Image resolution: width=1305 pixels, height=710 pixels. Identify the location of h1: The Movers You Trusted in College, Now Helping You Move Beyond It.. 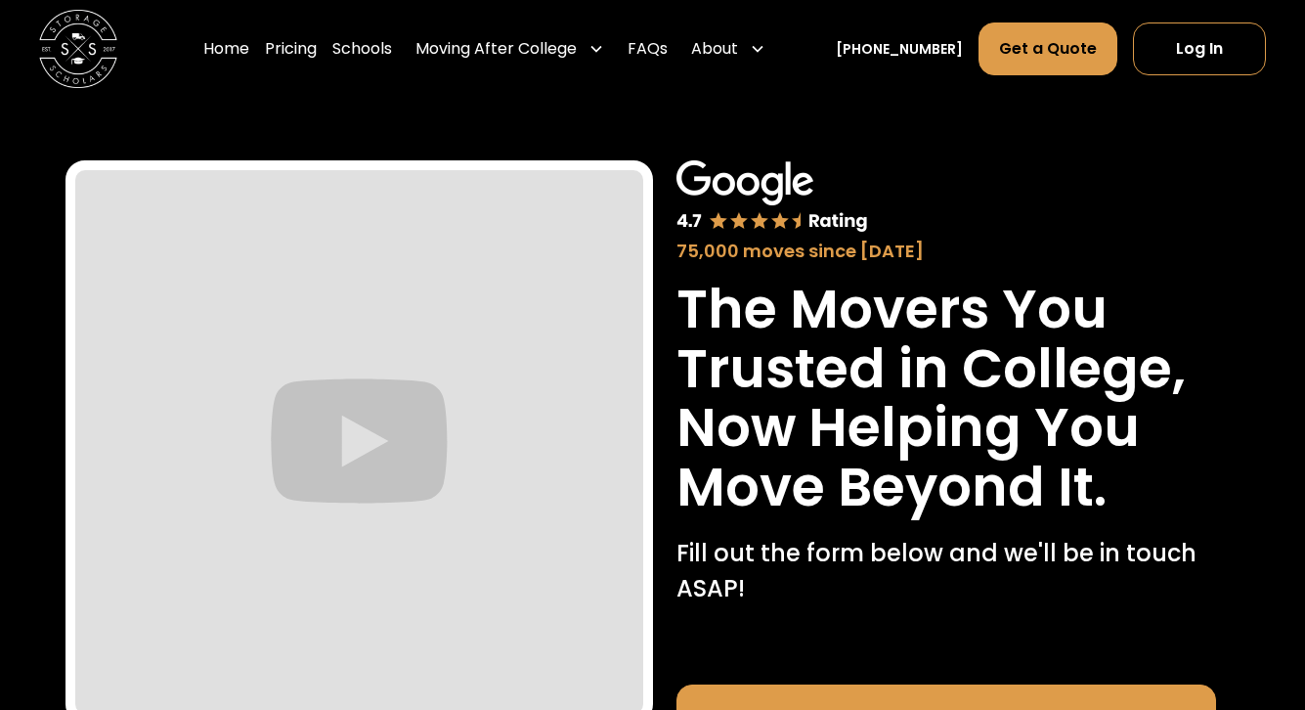
(946, 398).